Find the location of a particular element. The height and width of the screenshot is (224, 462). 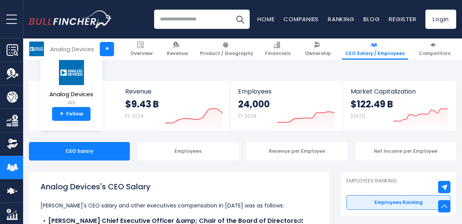

img: Bullfincher logo is located at coordinates (71, 19).